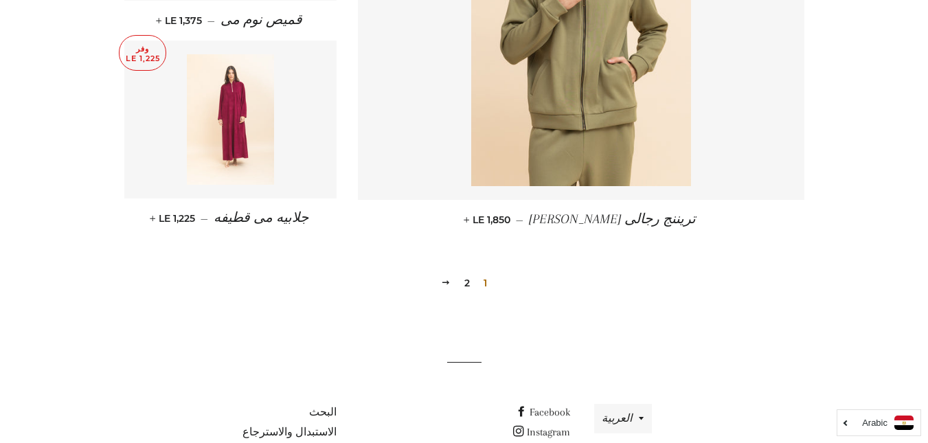 The image size is (928, 443). Describe the element at coordinates (180, 21) in the screenshot. I see `span: LE 1,375` at that location.